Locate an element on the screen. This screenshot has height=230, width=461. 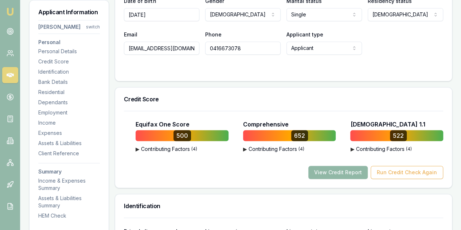
h3: Applicant Information is located at coordinates (69, 12).